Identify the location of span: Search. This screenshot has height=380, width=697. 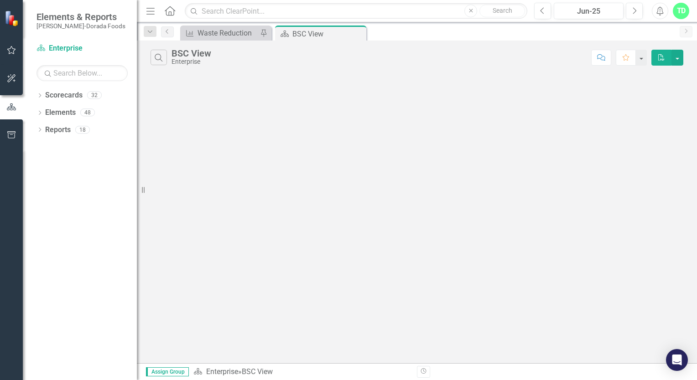
(502, 10).